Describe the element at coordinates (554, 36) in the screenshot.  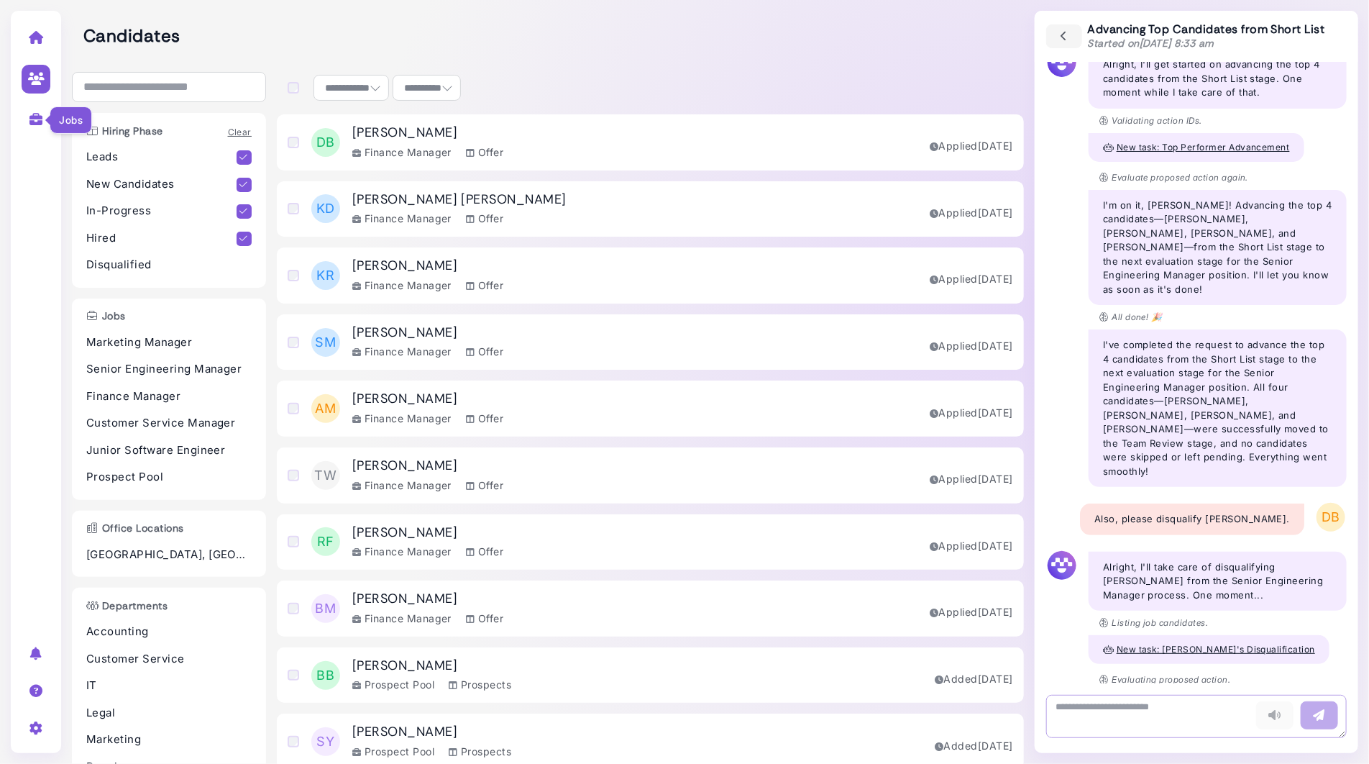
I see `h2: Candidates` at that location.